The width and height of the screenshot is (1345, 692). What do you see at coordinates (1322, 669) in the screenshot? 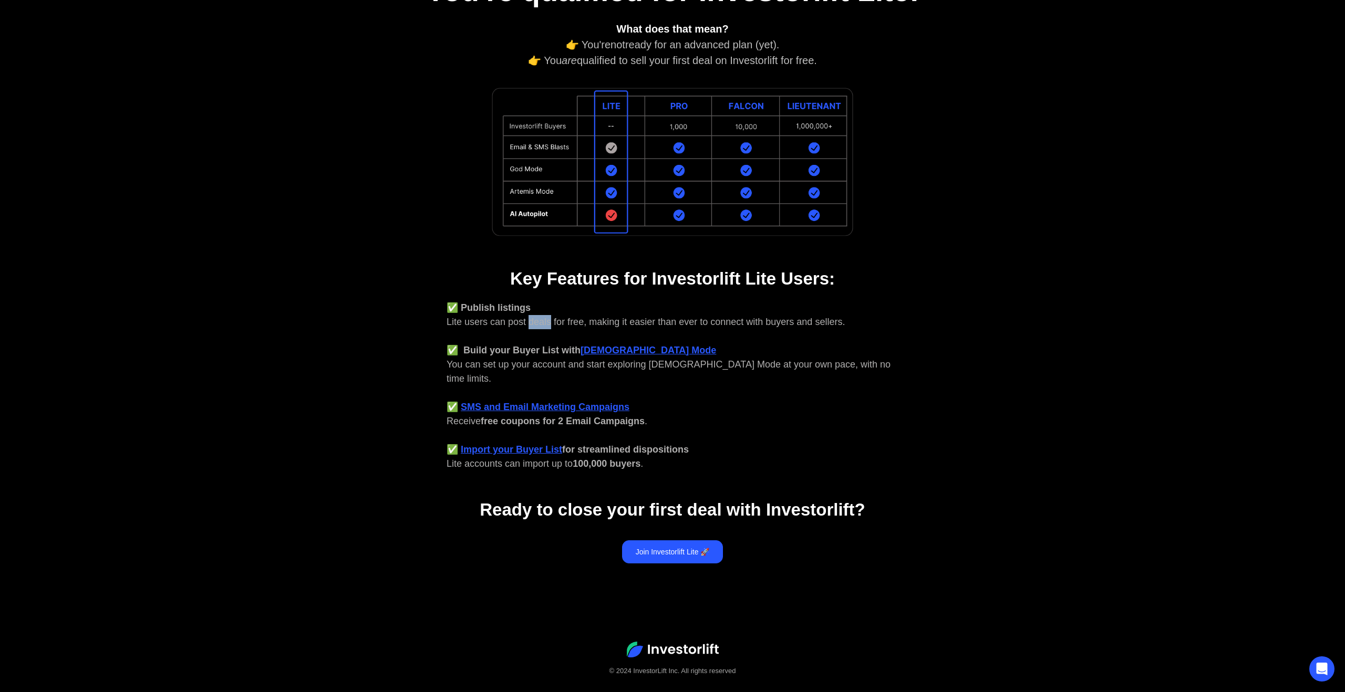
I see `div: Open Intercom Messenger` at bounding box center [1322, 669].